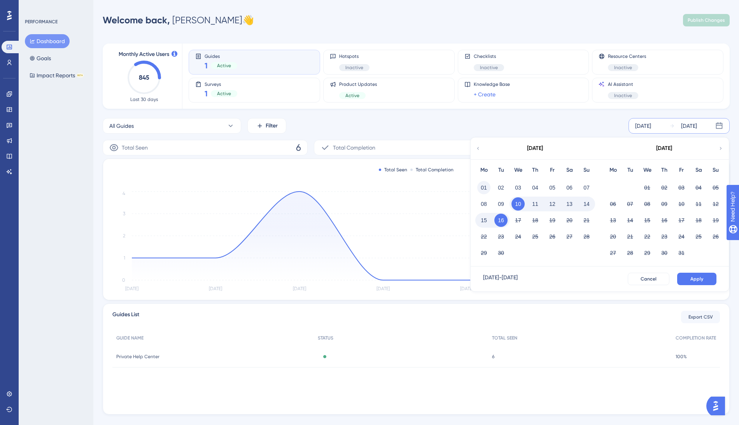 This screenshot has width=739, height=425. I want to click on span: Hotspots, so click(354, 56).